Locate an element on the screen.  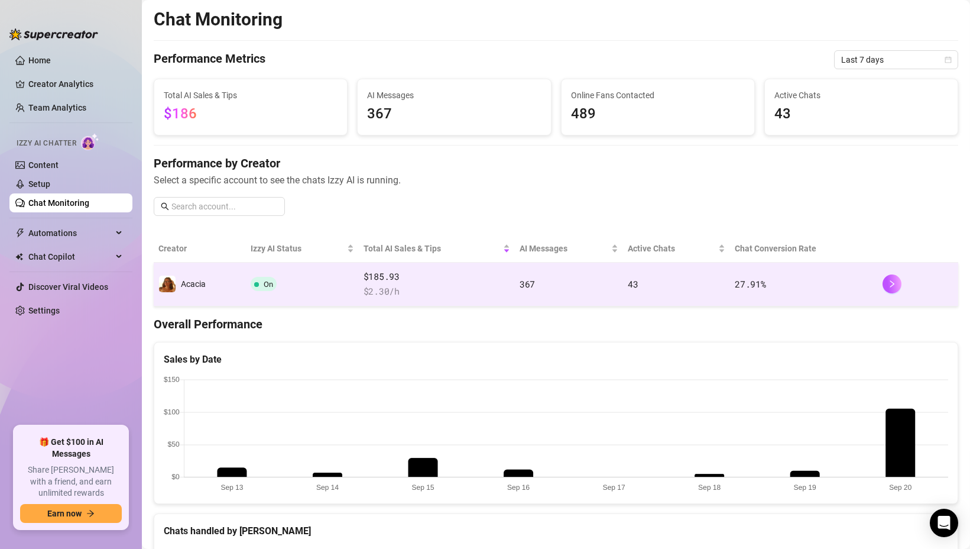
span: Select a specific account to see the chats Izzy AI is running. is located at coordinates (556, 180).